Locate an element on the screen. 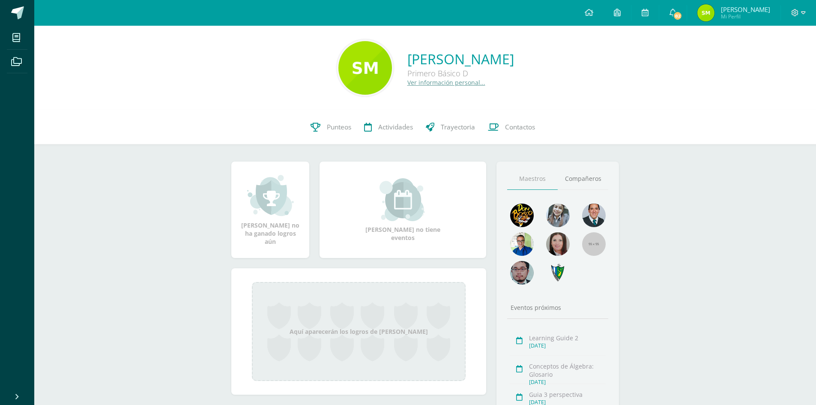 The image size is (816, 405). a: Contactos is located at coordinates (512, 127).